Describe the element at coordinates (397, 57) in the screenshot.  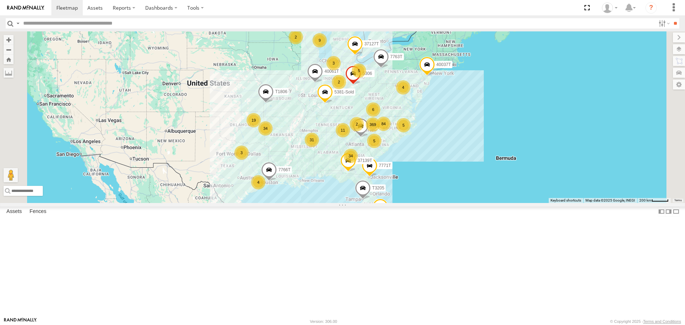
I see `span: 7763T` at that location.